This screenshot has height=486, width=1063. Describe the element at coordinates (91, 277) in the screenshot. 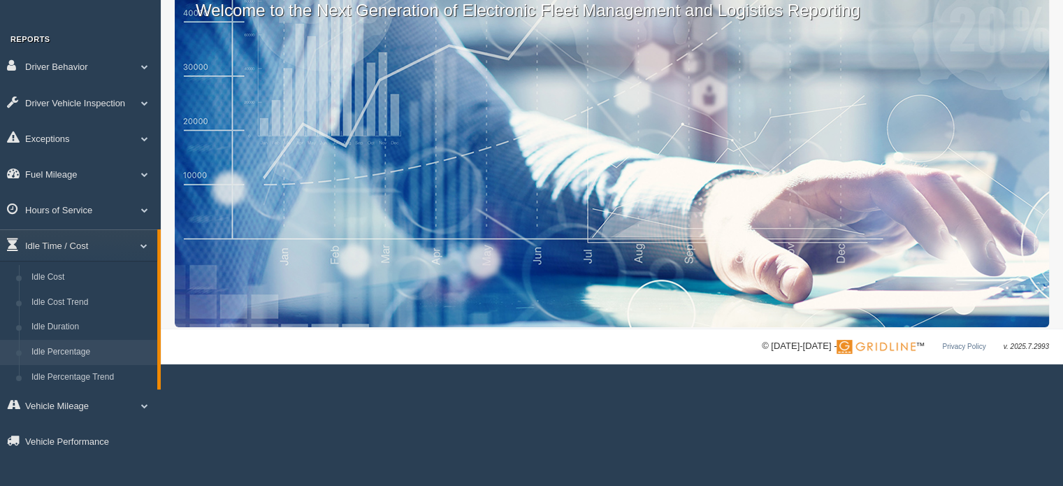

I see `a: Idle Cost` at that location.